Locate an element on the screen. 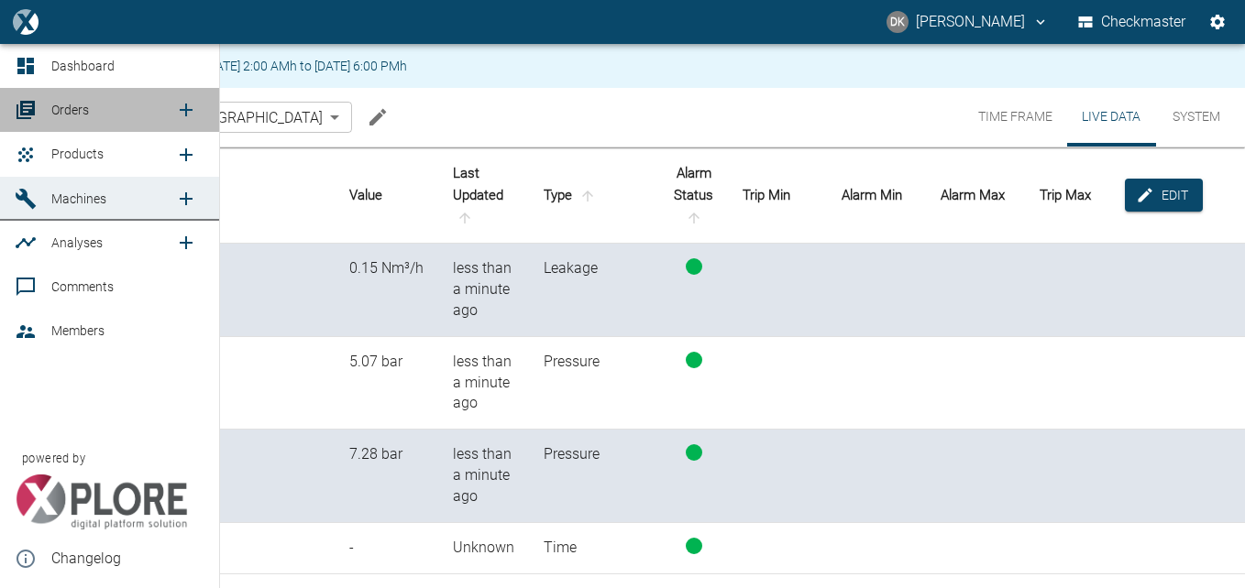  span: sort-status is located at coordinates (694, 218).